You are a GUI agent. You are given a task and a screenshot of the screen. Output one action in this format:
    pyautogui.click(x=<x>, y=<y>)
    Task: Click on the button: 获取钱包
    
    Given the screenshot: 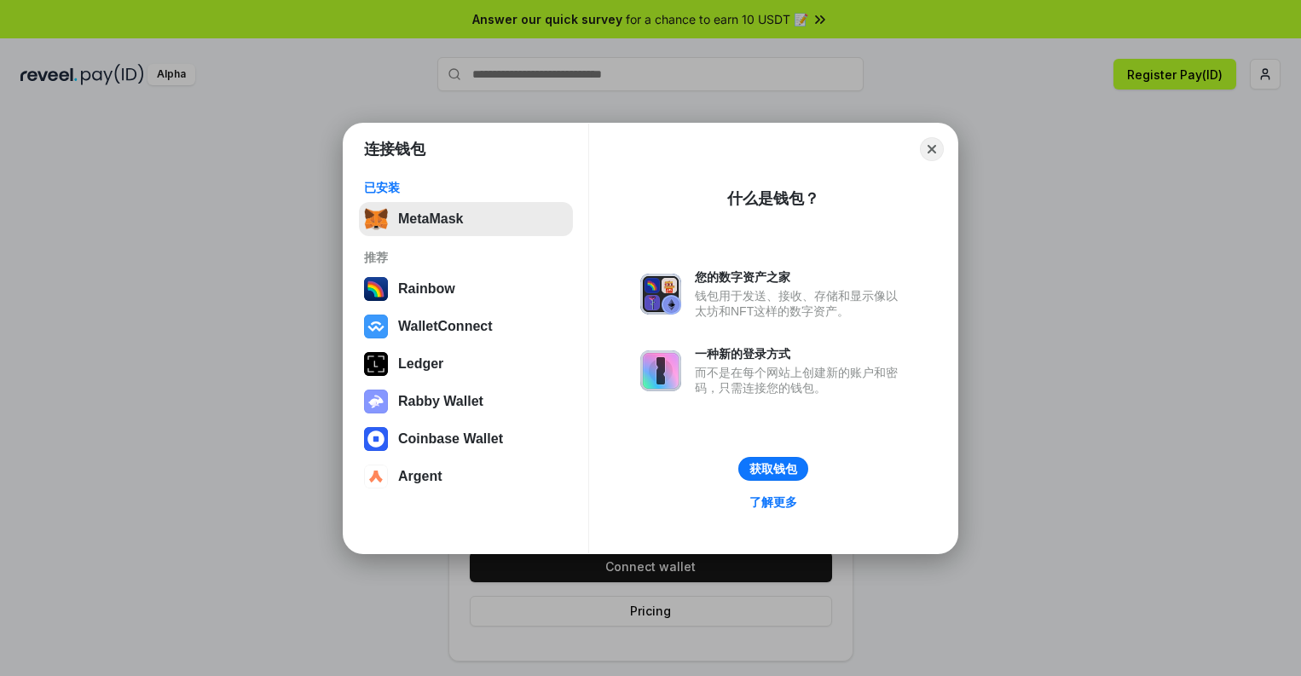 What is the action you would take?
    pyautogui.click(x=773, y=469)
    